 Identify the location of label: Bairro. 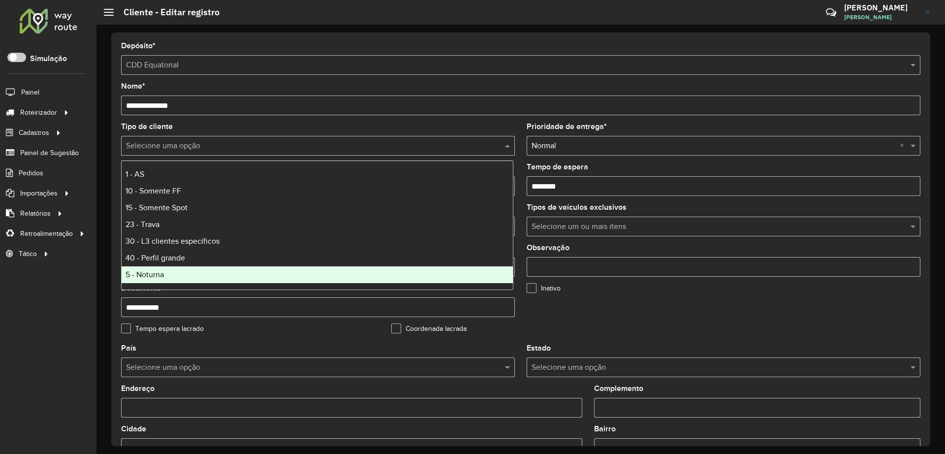
(605, 429).